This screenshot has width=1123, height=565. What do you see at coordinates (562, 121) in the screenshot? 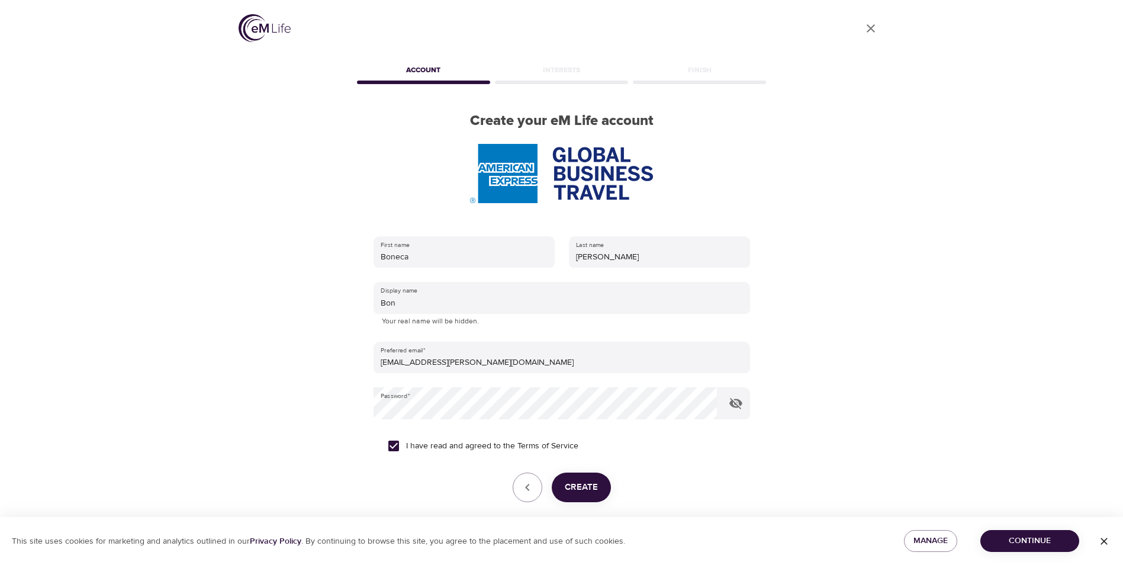
I see `h2: Create your eM Life account` at bounding box center [562, 121].